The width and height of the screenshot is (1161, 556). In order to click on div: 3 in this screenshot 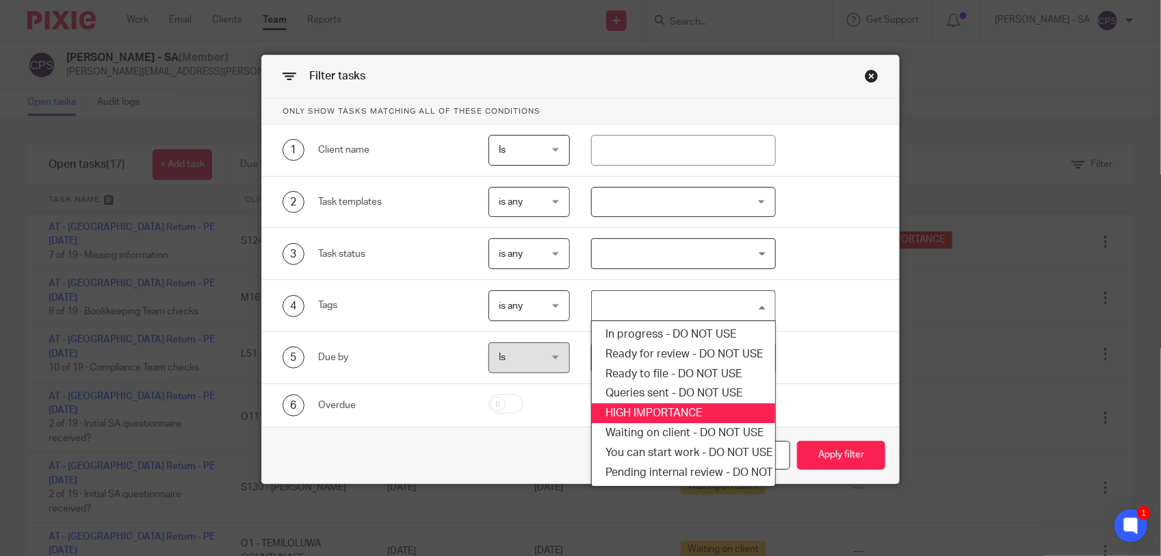, I will do `click(294, 254)`.